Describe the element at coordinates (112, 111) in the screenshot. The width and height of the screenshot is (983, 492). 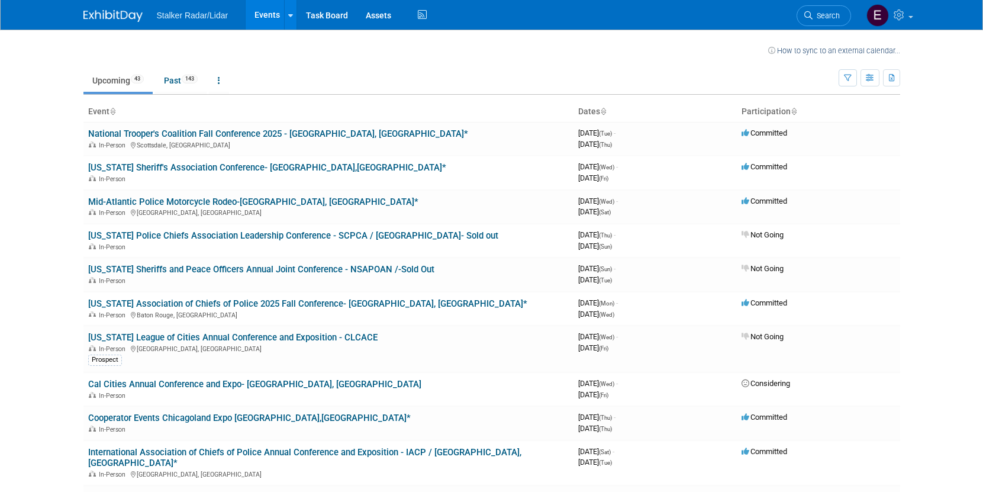
I see `a: Sort by Event Name` at that location.